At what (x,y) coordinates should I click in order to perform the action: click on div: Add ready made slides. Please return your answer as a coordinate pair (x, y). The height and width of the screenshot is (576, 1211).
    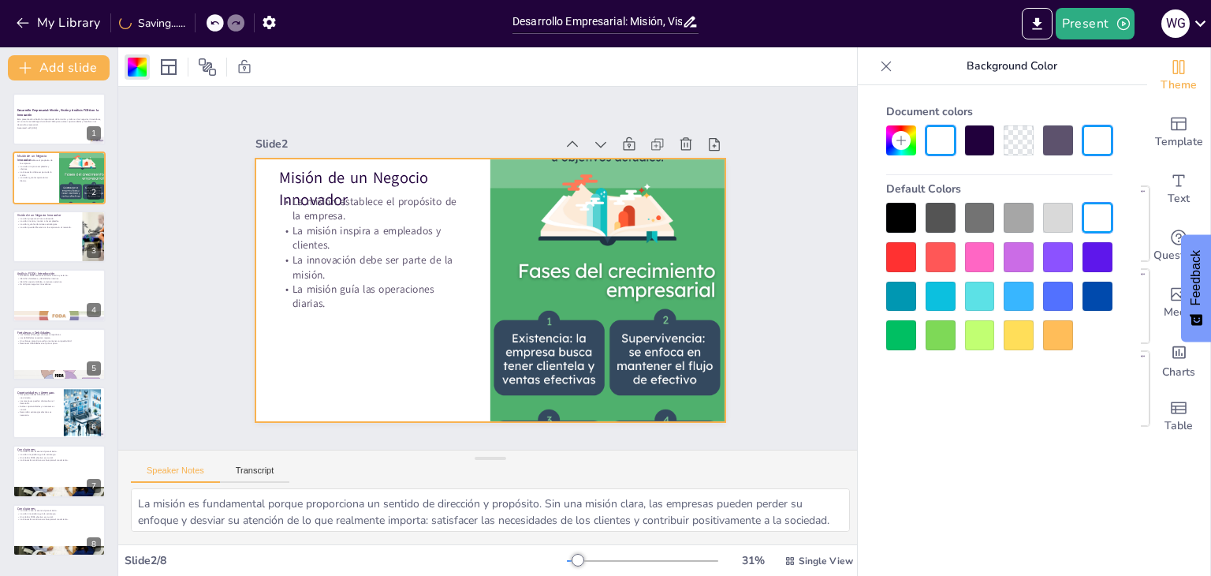
    Looking at the image, I should click on (1179, 132).